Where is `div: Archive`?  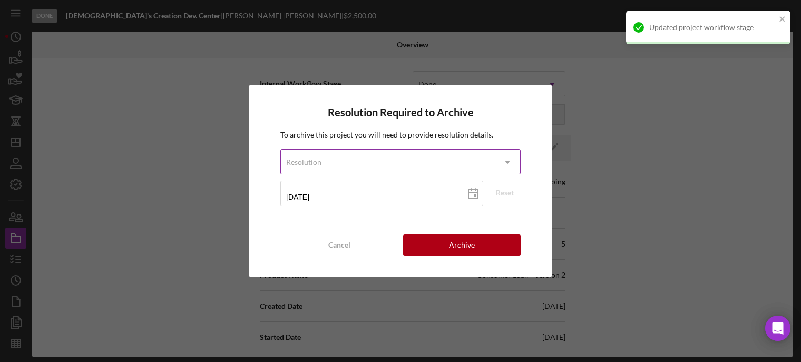
div: Archive is located at coordinates (462, 245).